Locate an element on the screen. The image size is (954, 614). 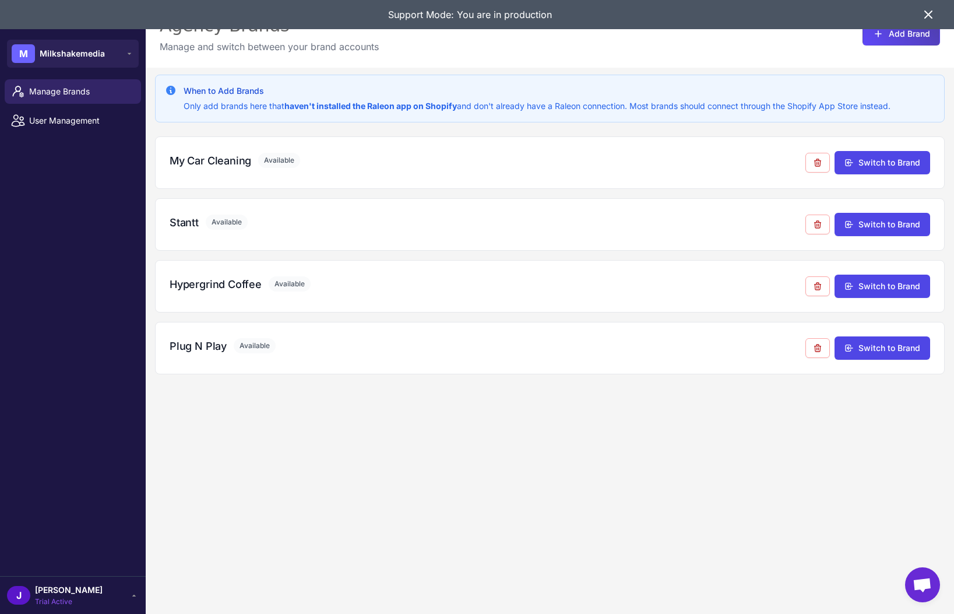
span: User Management is located at coordinates (80, 121).